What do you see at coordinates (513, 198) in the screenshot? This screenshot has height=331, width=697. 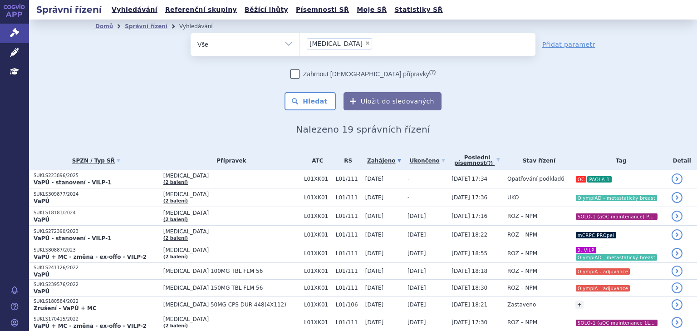 I see `span: UKO` at bounding box center [513, 198].